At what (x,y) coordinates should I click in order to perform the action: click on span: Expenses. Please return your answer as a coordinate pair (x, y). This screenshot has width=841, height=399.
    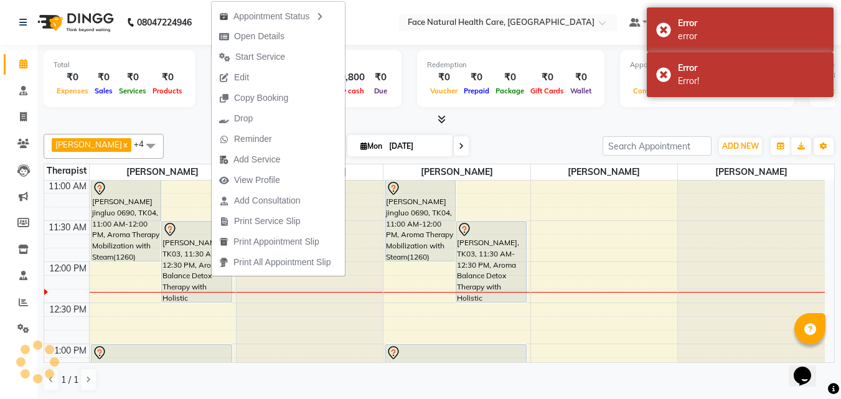
    Looking at the image, I should click on (72, 91).